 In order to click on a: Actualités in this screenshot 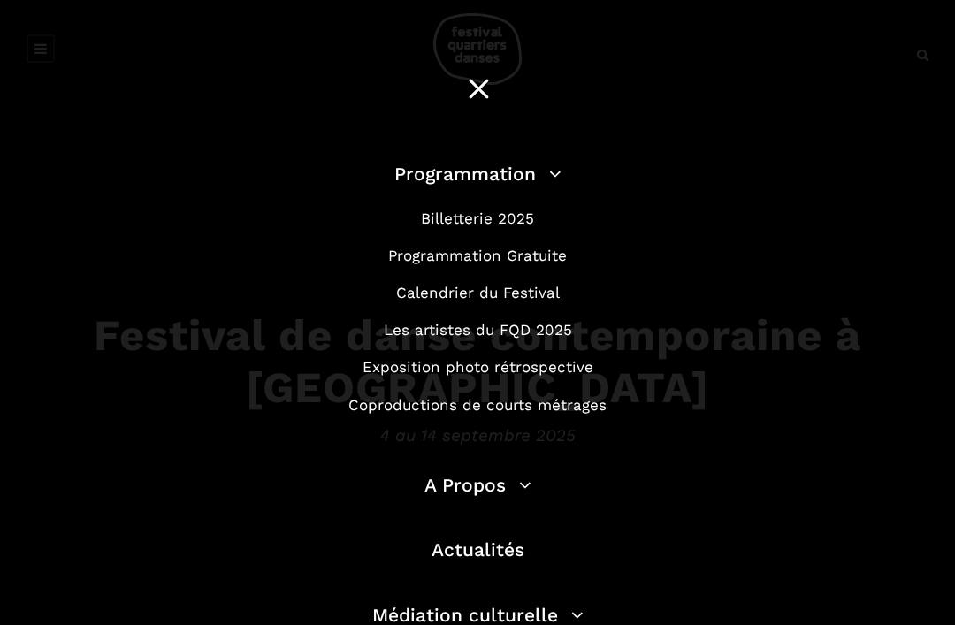, I will do `click(477, 549)`.